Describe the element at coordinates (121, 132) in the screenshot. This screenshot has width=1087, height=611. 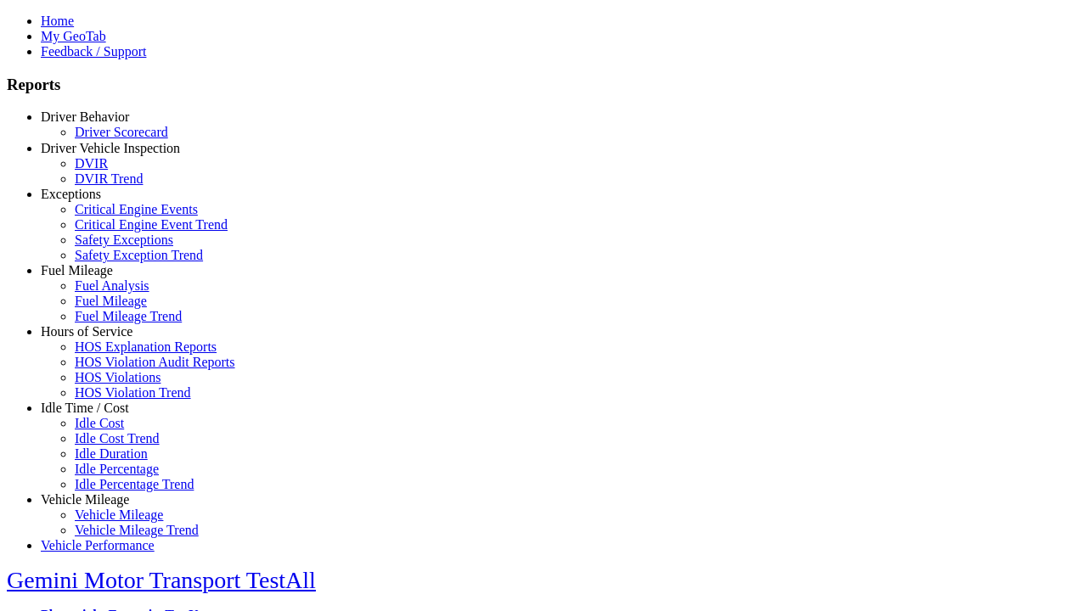
I see `a: Driver Scorecard` at that location.